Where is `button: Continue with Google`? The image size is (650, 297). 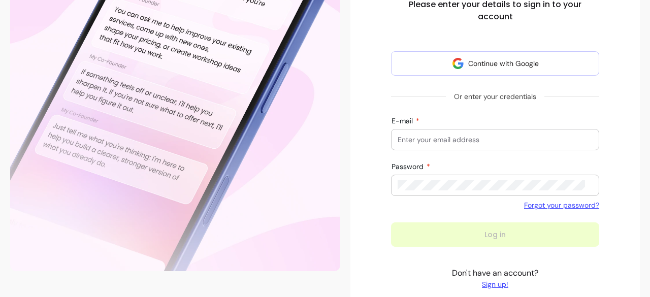
button: Continue with Google is located at coordinates (495, 64).